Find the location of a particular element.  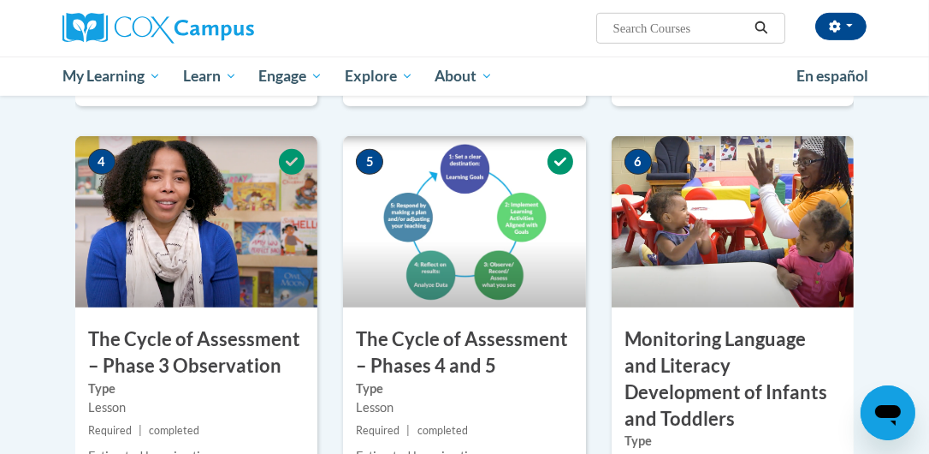

a: Engage is located at coordinates (290, 76).